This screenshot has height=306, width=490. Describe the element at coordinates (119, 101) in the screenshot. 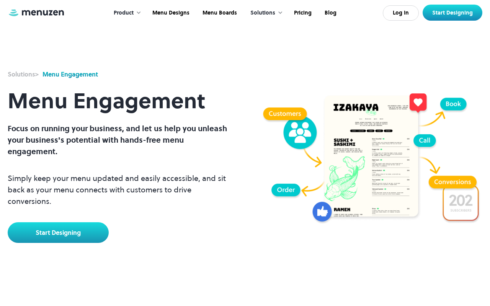

I see `h1: Menu Engagement` at that location.